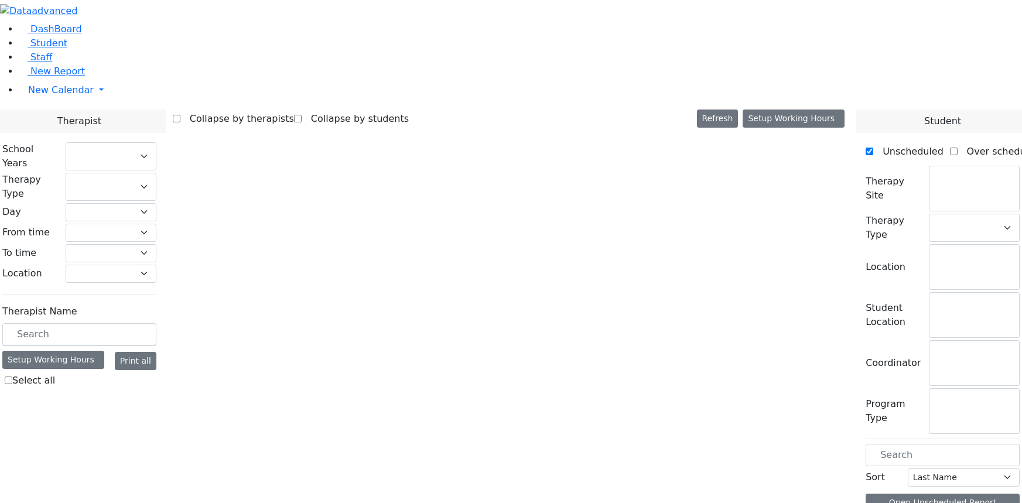  What do you see at coordinates (50, 29) in the screenshot?
I see `a: DashBoard` at bounding box center [50, 29].